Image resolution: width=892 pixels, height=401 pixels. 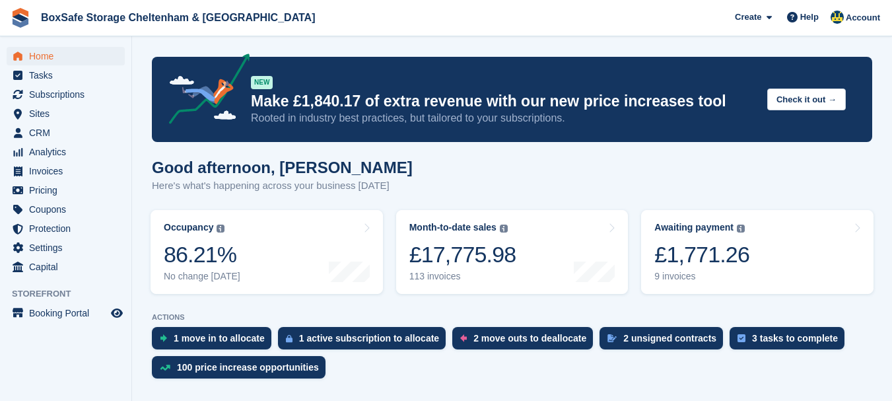 What do you see at coordinates (526, 341) in the screenshot?
I see `a: 2 move outs to deallocate` at bounding box center [526, 341].